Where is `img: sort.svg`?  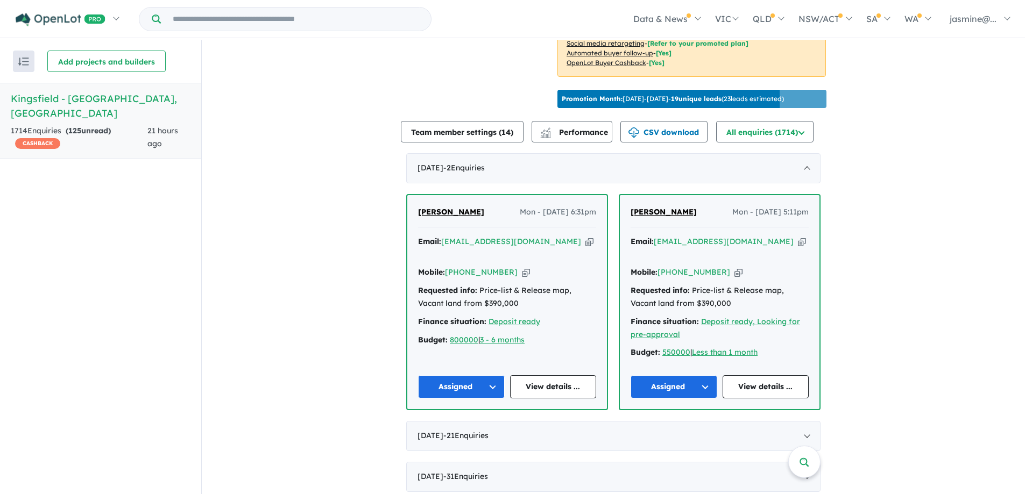 img: sort.svg is located at coordinates (24, 61).